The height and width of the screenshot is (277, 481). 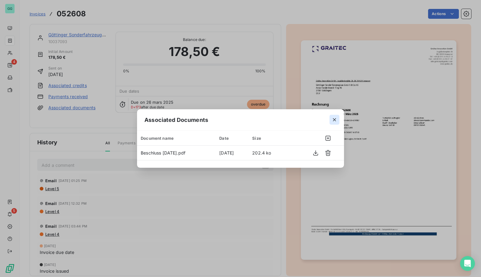 I want to click on div: Date, so click(x=232, y=138).